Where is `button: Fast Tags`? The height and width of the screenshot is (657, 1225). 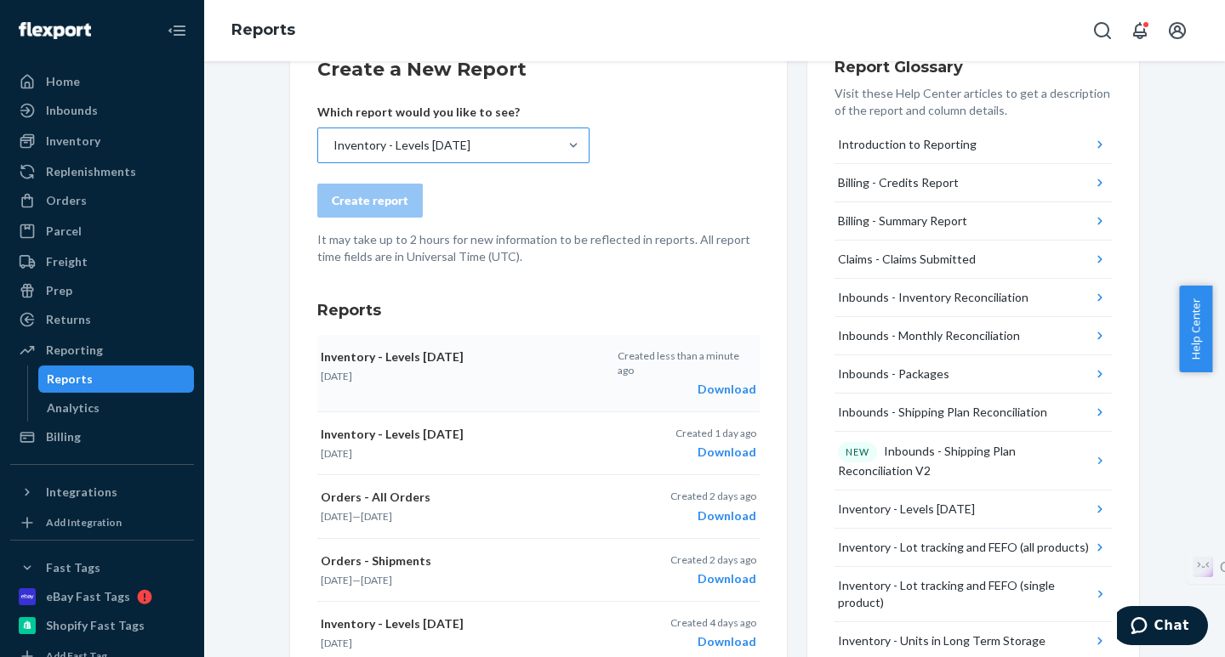
button: Fast Tags is located at coordinates (102, 568).